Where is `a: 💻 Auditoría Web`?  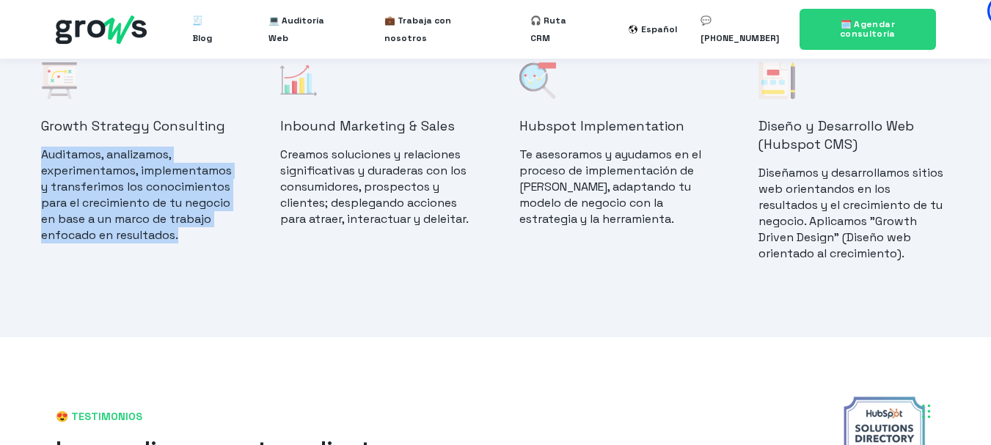
a: 💻 Auditoría Web is located at coordinates (303, 29).